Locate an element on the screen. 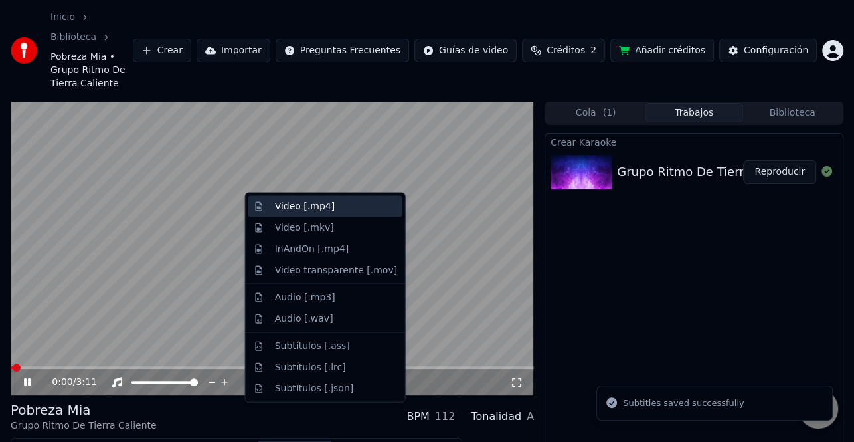 The image size is (854, 442). button: Configuración is located at coordinates (768, 50).